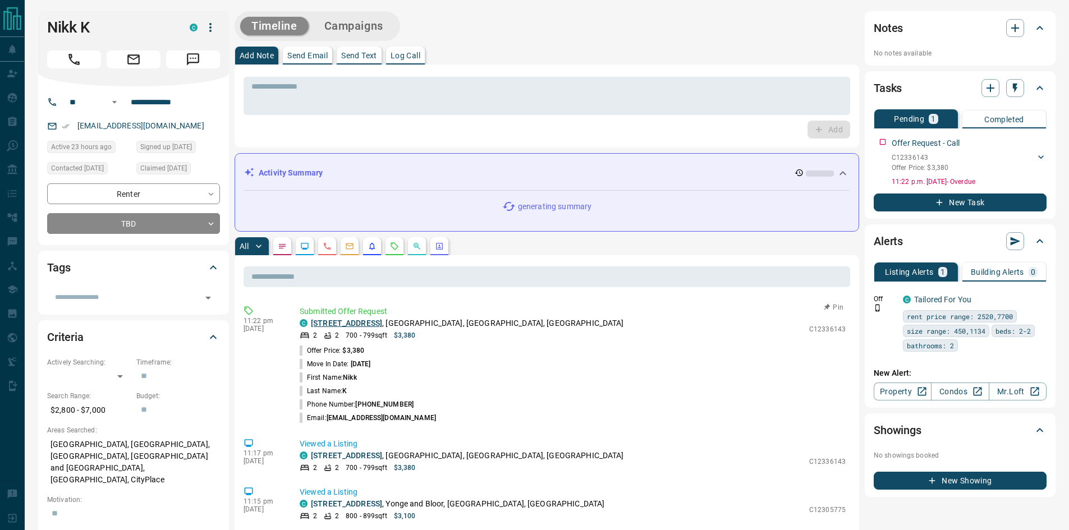 The width and height of the screenshot is (1069, 530). What do you see at coordinates (89, 410) in the screenshot?
I see `p: $2,800 - $7,000` at bounding box center [89, 410].